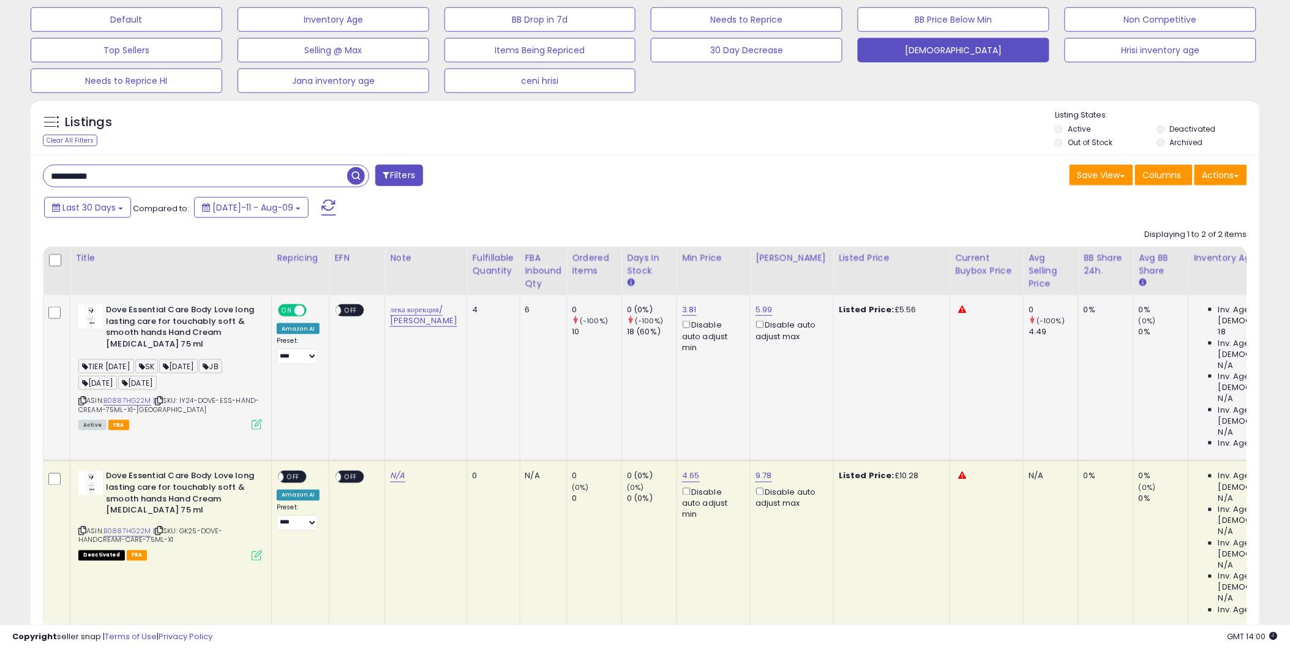 This screenshot has height=649, width=1290. Describe the element at coordinates (1078, 129) in the screenshot. I see `label: Active` at that location.